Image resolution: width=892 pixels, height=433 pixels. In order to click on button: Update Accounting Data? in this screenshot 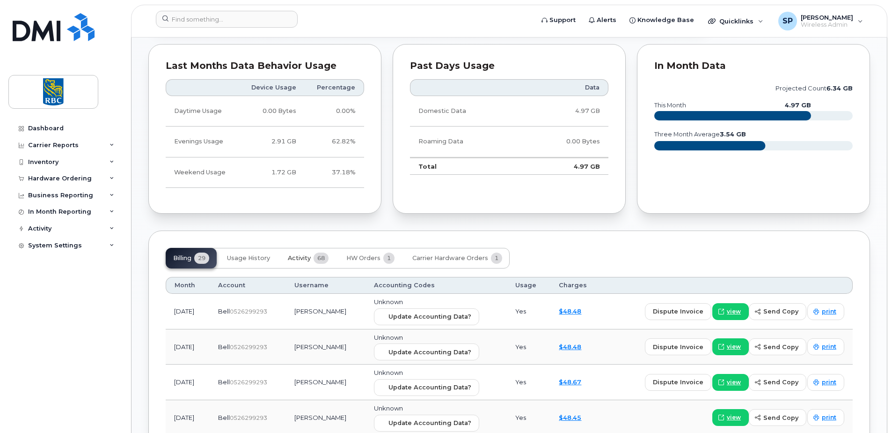, I will do `click(426, 387)`.